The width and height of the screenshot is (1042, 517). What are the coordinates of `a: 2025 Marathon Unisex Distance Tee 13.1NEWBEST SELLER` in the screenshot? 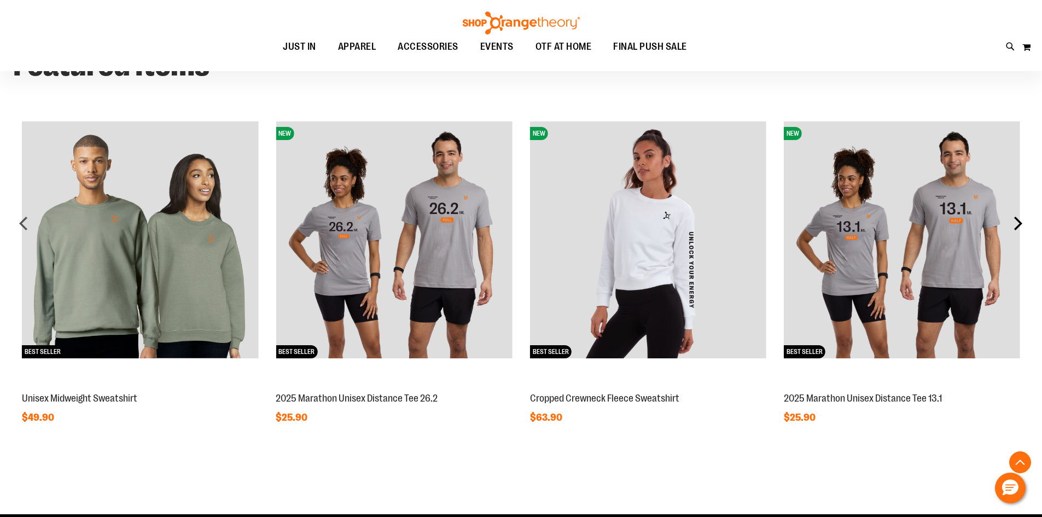 It's located at (902, 385).